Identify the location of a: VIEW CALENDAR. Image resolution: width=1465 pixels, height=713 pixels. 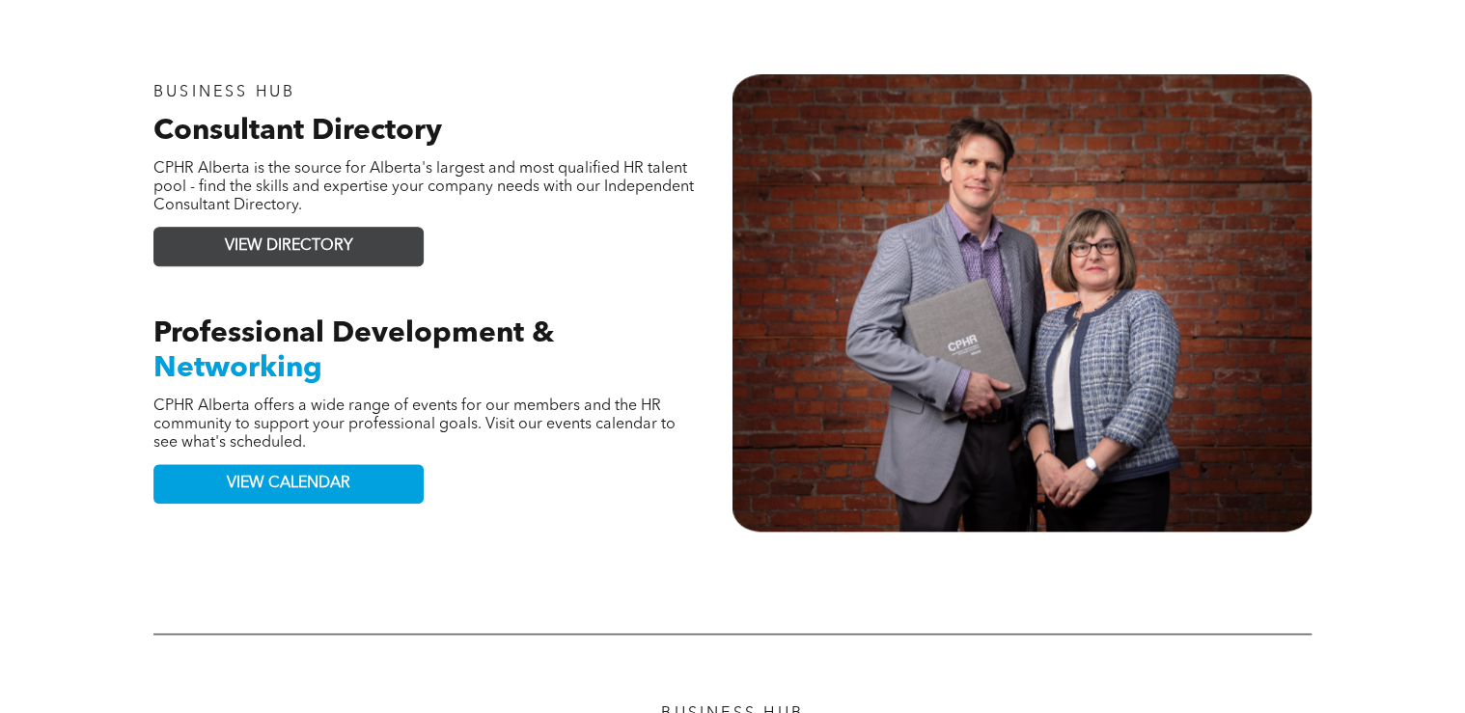
(289, 483).